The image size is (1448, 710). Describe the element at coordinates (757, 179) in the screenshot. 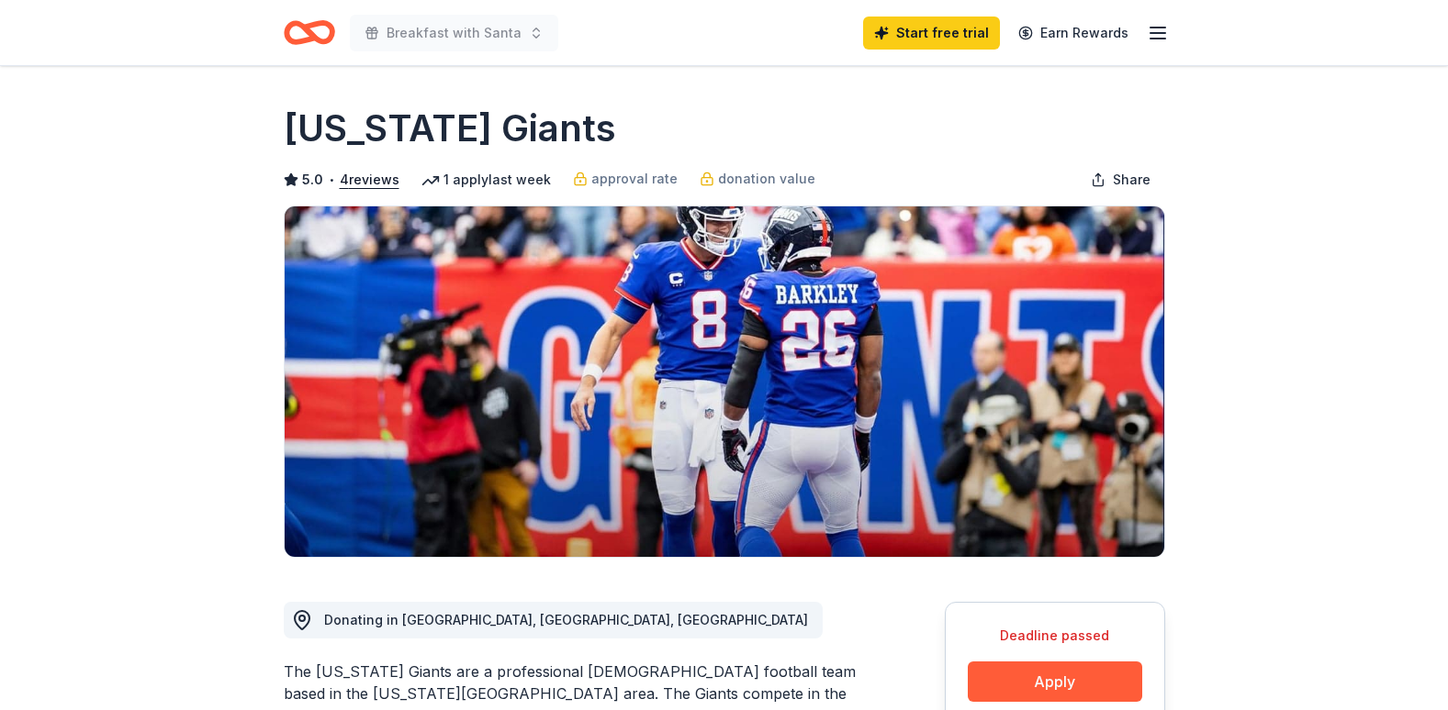

I see `a: donation value` at that location.